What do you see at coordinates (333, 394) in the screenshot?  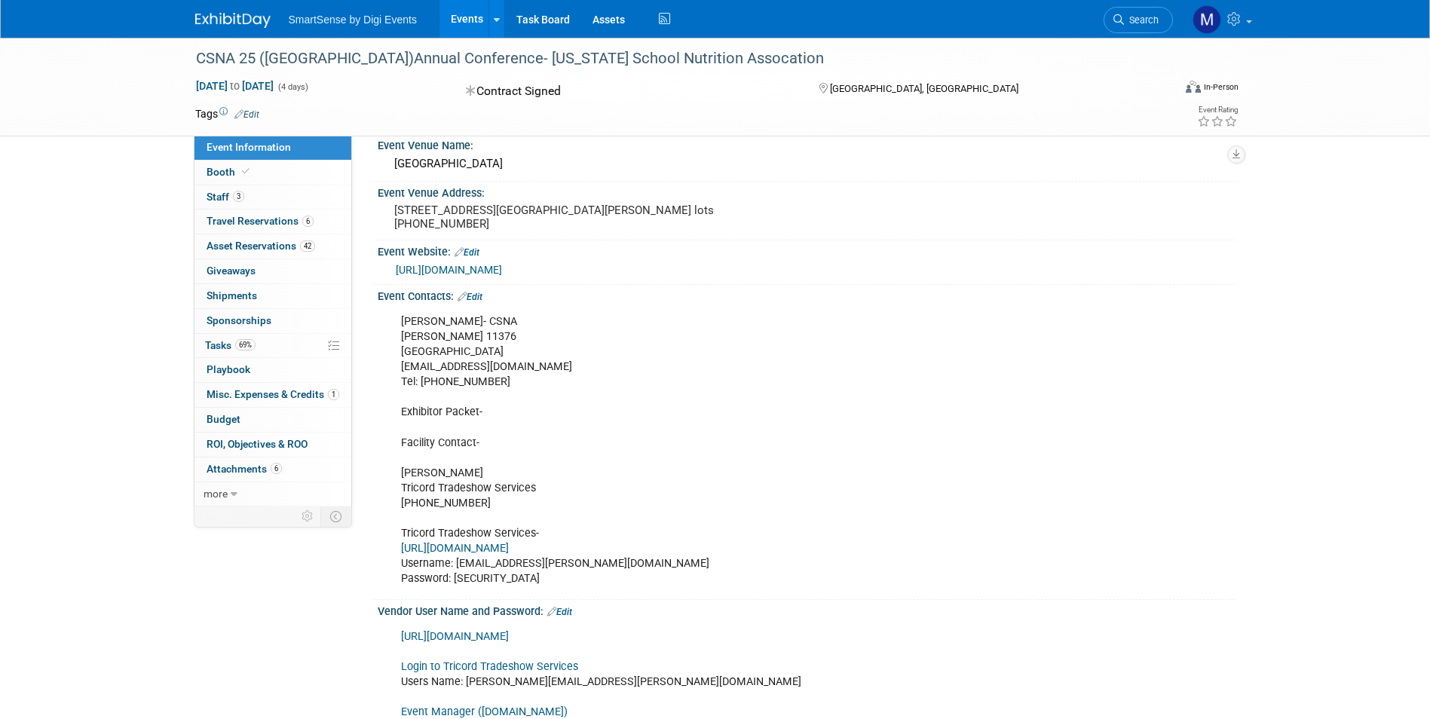 I see `span: 1` at bounding box center [333, 394].